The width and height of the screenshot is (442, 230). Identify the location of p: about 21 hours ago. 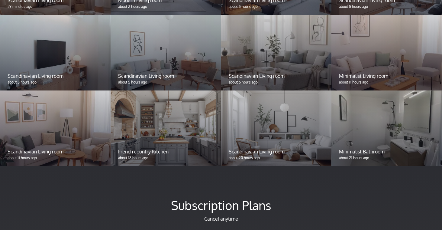
(387, 158).